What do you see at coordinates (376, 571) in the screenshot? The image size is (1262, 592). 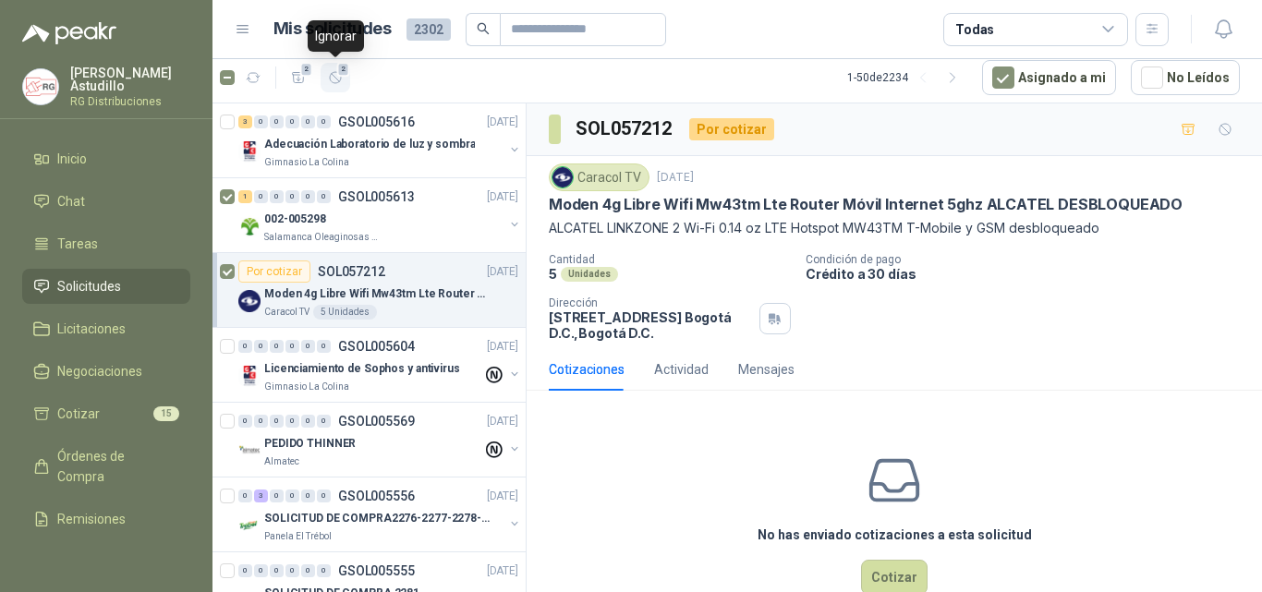 I see `p: GSOL005555` at bounding box center [376, 571].